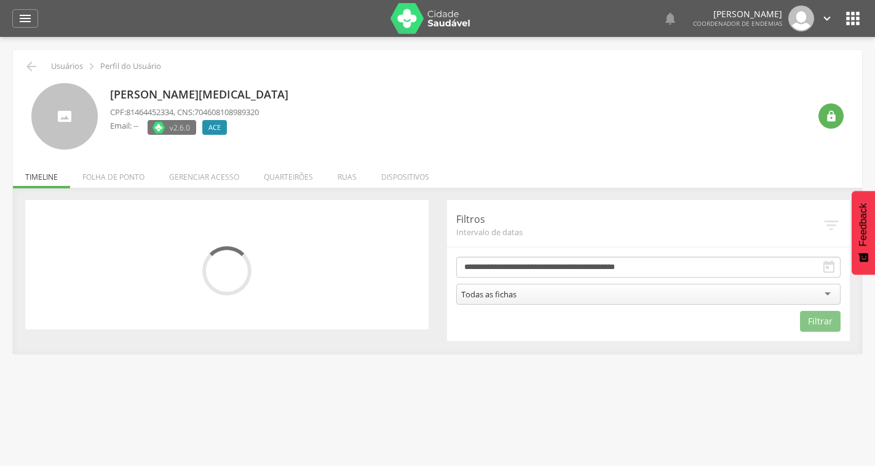  I want to click on button: Feedback - Mostrar pesquisa, so click(864, 232).